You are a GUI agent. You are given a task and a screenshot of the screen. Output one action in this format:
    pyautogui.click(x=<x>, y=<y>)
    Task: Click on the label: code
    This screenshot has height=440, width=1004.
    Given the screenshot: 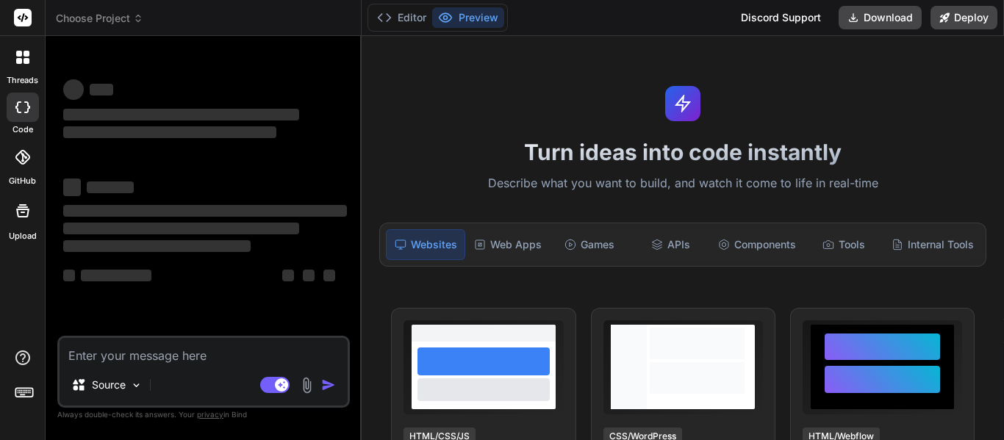 What is the action you would take?
    pyautogui.click(x=23, y=129)
    